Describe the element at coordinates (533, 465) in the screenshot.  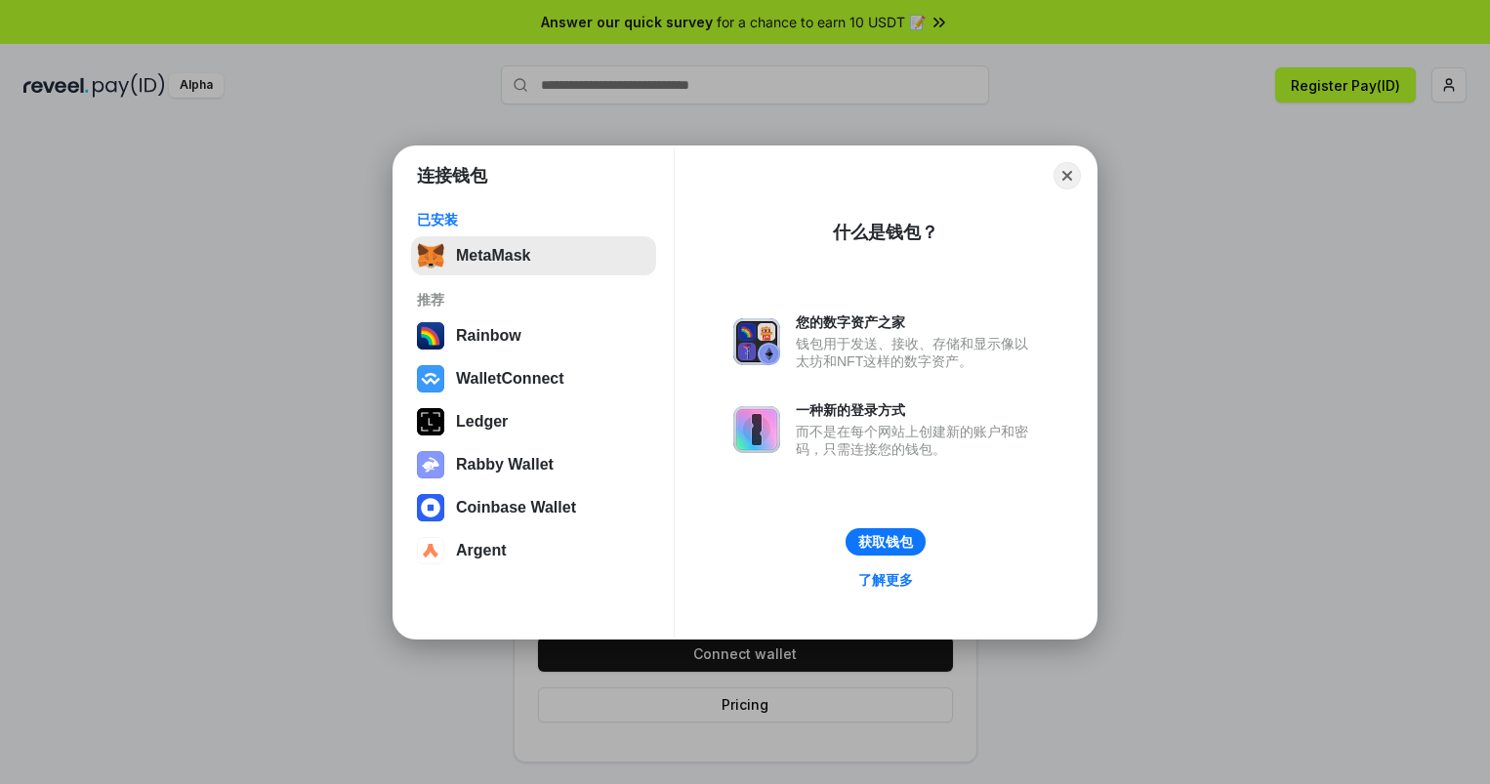
I see `button: Rabby Wallet` at that location.